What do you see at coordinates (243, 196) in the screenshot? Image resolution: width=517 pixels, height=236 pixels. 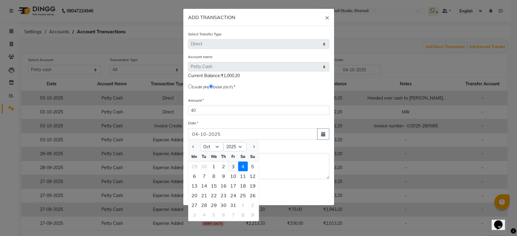 I see `div: Saturday, October 25, 2025` at bounding box center [243, 196].